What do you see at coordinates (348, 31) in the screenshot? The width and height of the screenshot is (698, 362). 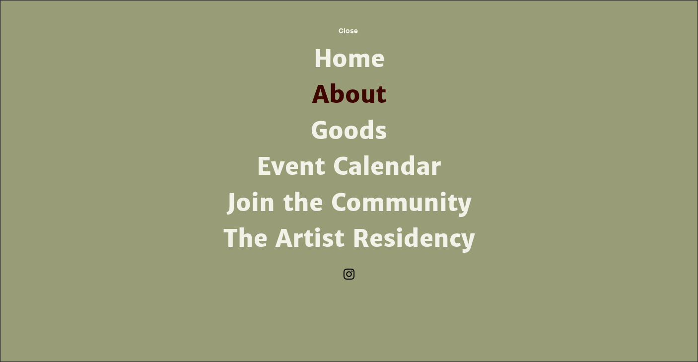 I see `span: Close` at bounding box center [348, 31].